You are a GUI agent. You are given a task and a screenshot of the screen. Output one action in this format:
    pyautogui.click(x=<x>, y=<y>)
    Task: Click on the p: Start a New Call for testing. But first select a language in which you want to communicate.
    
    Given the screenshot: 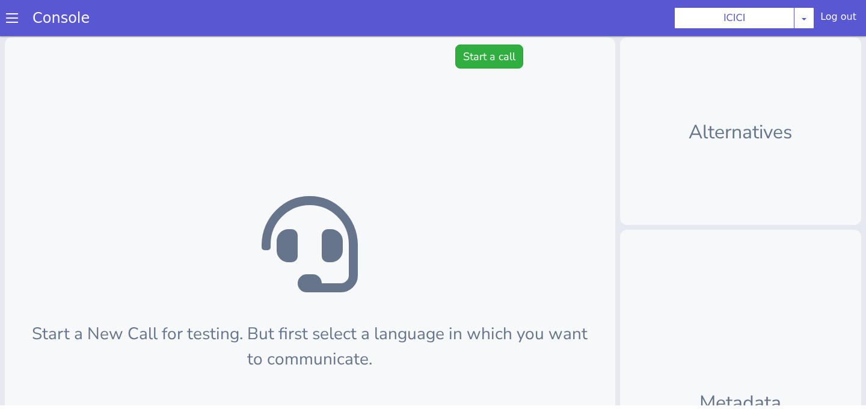 What is the action you would take?
    pyautogui.click(x=310, y=314)
    